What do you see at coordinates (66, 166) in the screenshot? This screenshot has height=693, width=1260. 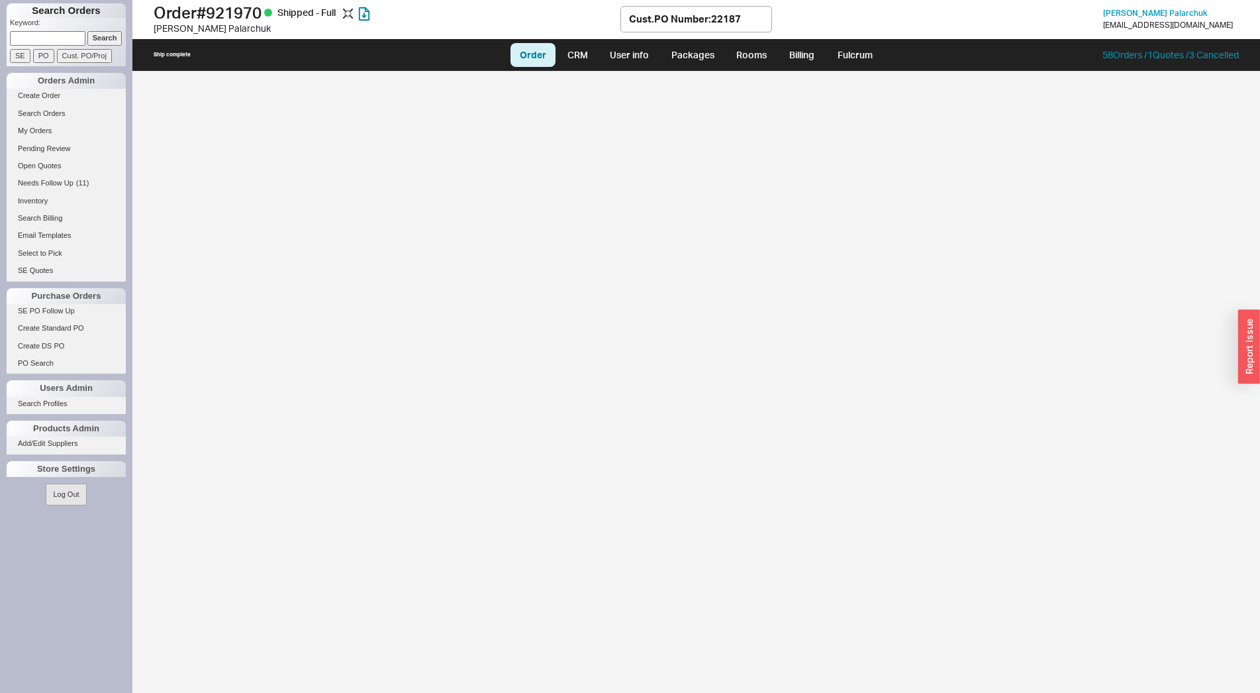 I see `a: Open Quotes` at bounding box center [66, 166].